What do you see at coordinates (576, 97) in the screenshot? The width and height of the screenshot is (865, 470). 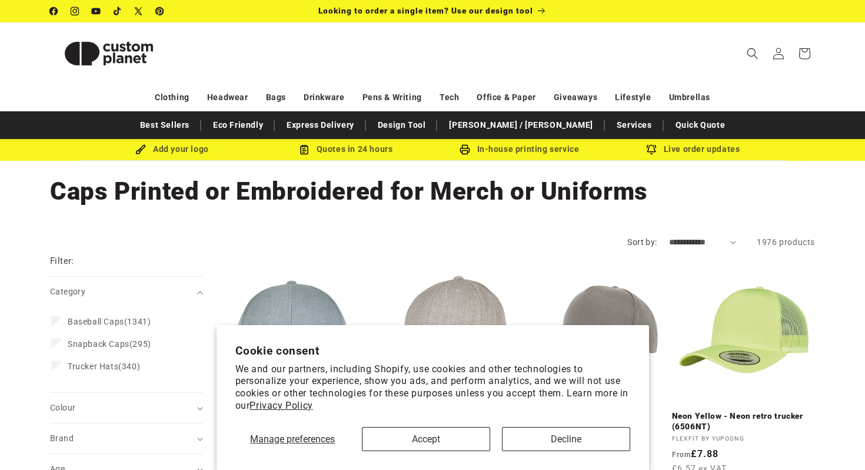 I see `a: Giveaways` at bounding box center [576, 97].